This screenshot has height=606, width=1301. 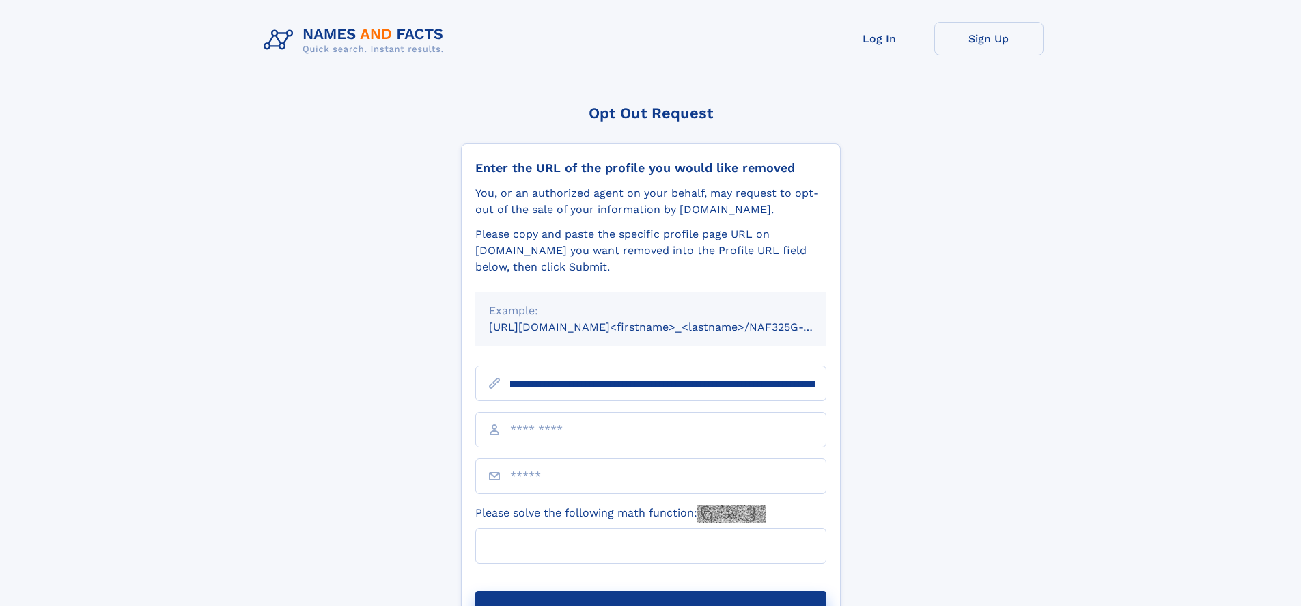 What do you see at coordinates (356, 40) in the screenshot?
I see `img: Logo Names and Facts` at bounding box center [356, 40].